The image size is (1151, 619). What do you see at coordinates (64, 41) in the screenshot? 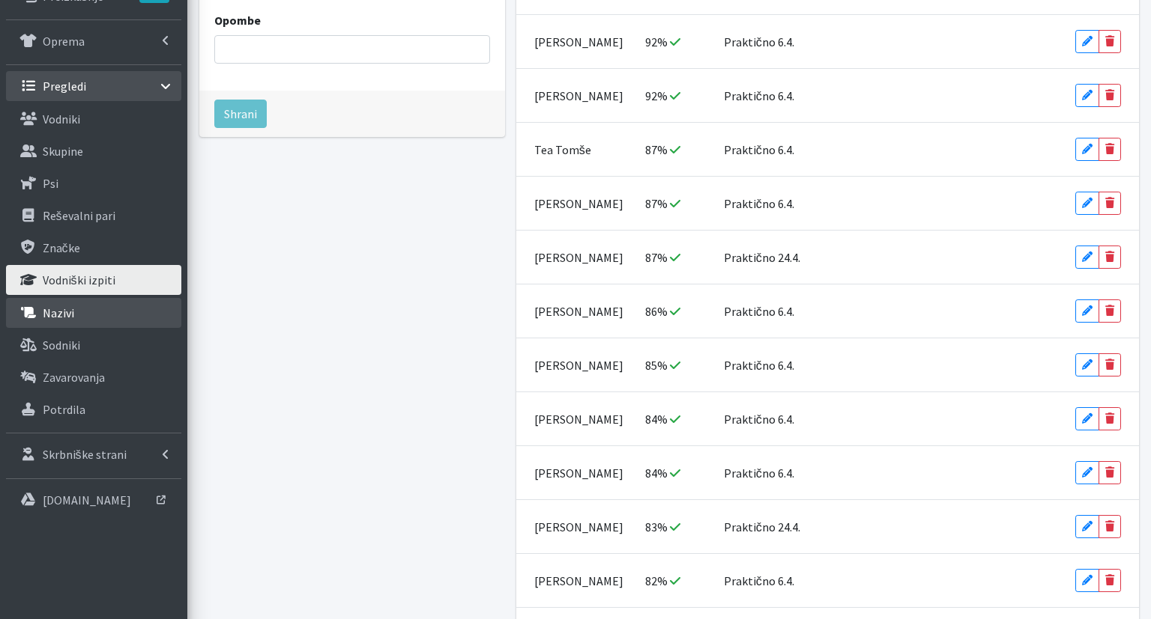
I see `p: Oprema` at bounding box center [64, 41].